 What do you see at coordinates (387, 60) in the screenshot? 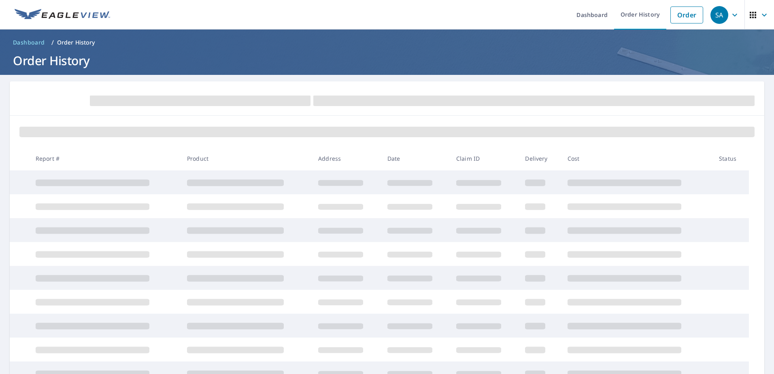
I see `h1: Order History` at bounding box center [387, 60].